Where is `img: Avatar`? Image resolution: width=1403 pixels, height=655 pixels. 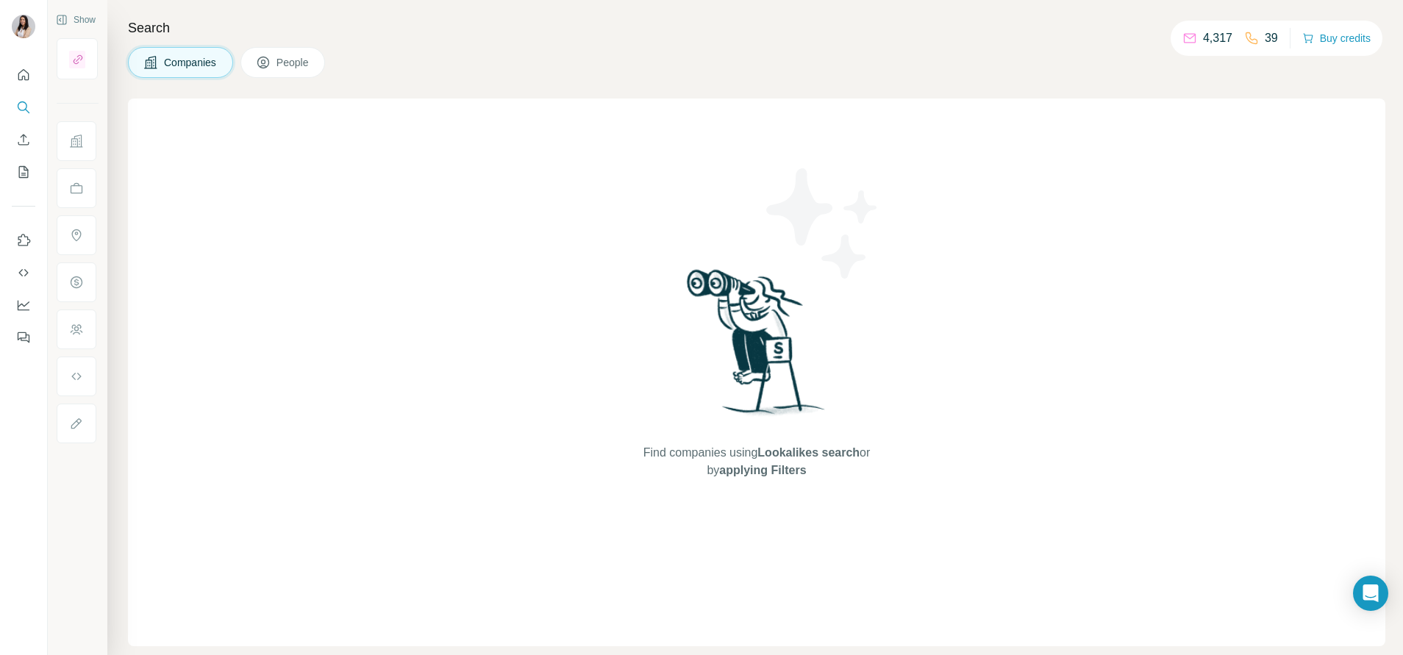 img: Avatar is located at coordinates (24, 26).